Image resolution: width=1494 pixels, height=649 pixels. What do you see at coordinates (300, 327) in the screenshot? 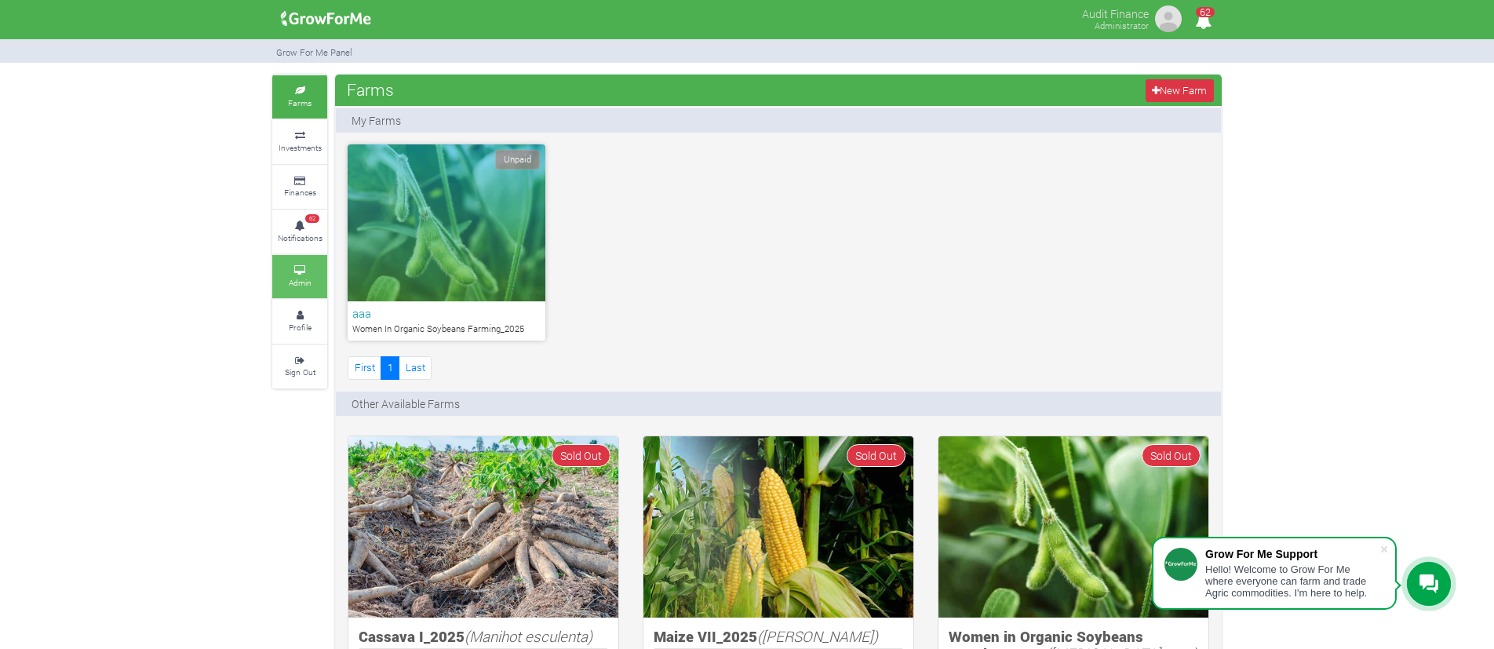
I see `small: Profile` at bounding box center [300, 327].